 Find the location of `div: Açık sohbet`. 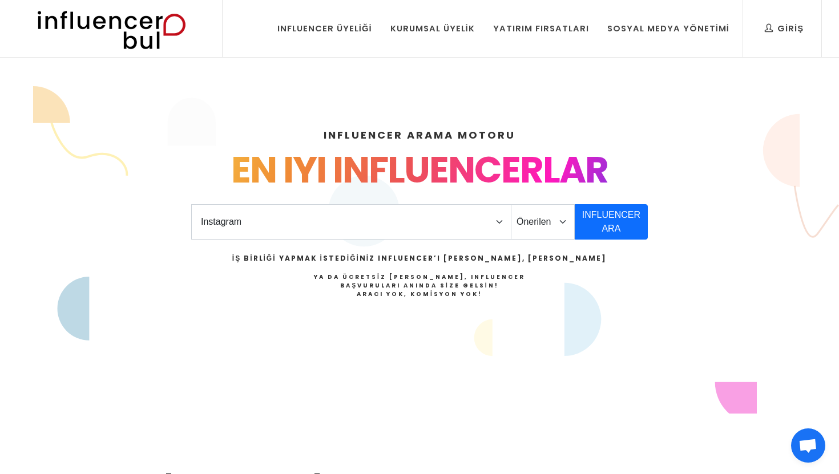

div: Açık sohbet is located at coordinates (808, 446).